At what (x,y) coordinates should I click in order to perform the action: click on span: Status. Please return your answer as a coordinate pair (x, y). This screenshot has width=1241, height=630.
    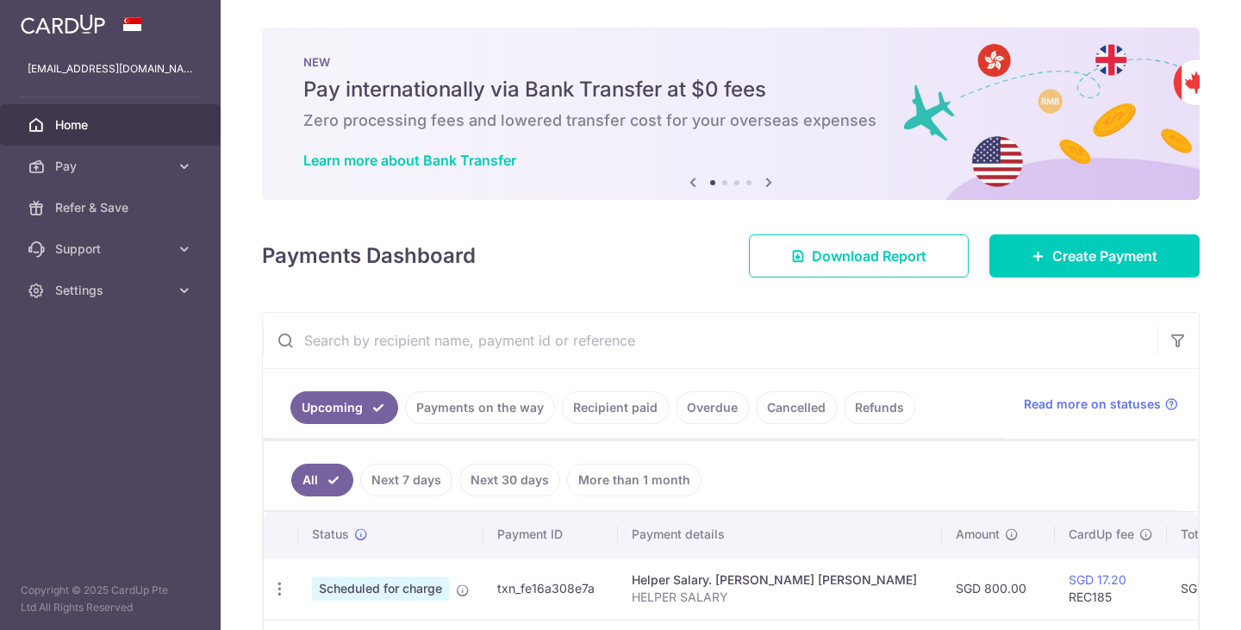
    Looking at the image, I should click on (330, 534).